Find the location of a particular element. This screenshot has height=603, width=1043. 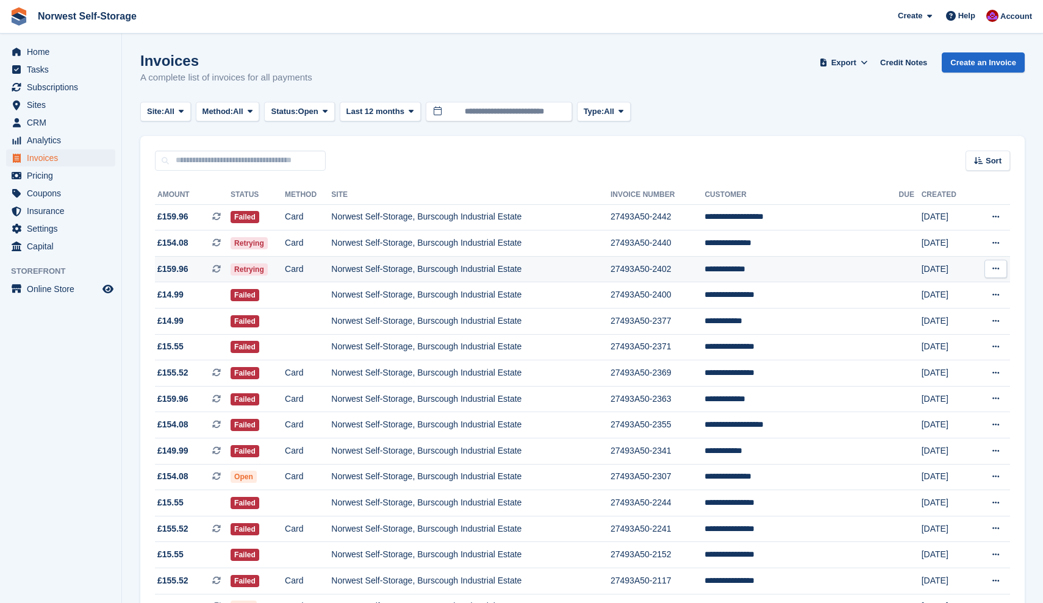

th: Customer is located at coordinates (801, 195).